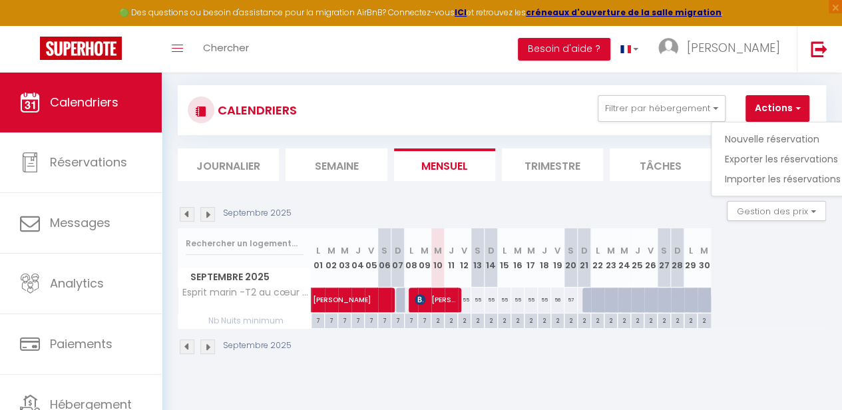 The height and width of the screenshot is (410, 842). I want to click on th: 29, so click(691, 258).